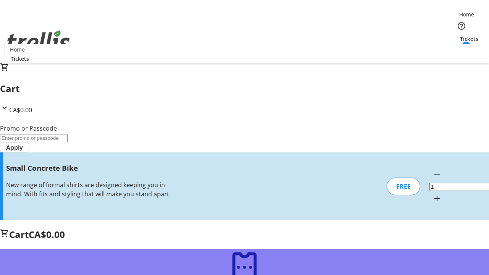 This screenshot has width=489, height=275. Describe the element at coordinates (437, 174) in the screenshot. I see `button: Decrement by one` at that location.